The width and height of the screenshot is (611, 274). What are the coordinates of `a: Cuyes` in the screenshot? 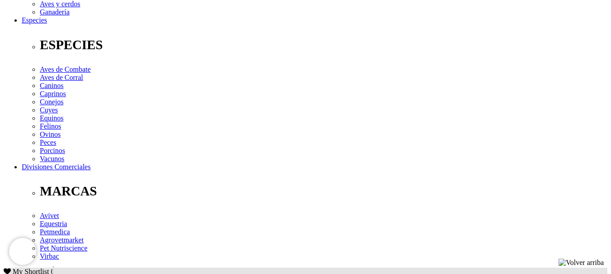 It's located at (49, 110).